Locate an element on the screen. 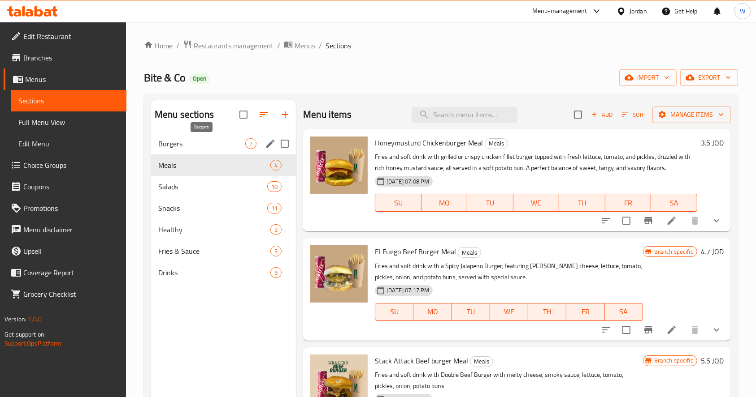  div: Drinks is located at coordinates (214, 273).